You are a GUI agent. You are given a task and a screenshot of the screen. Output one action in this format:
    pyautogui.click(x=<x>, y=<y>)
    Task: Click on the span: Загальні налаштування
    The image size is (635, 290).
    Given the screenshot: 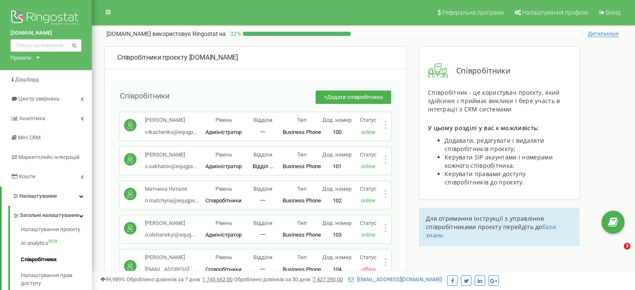 What is the action you would take?
    pyautogui.click(x=49, y=216)
    